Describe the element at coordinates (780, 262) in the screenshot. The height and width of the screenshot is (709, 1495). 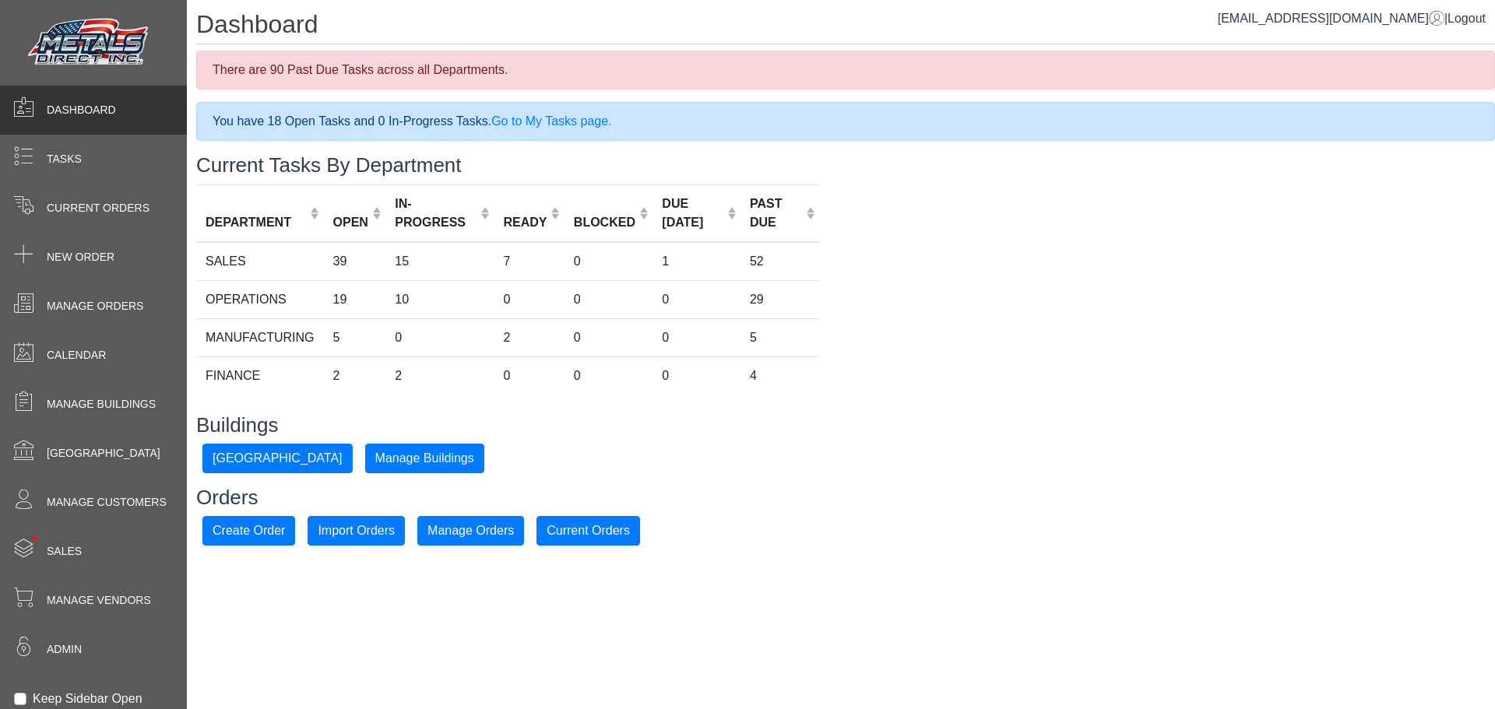
I see `td: 52` at that location.